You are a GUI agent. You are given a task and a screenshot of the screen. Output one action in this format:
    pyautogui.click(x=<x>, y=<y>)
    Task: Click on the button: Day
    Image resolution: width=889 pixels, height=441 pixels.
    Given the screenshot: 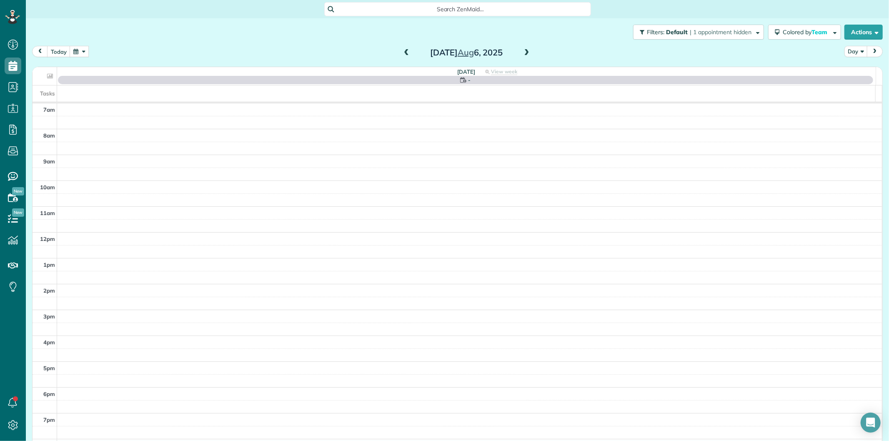 What is the action you would take?
    pyautogui.click(x=856, y=51)
    